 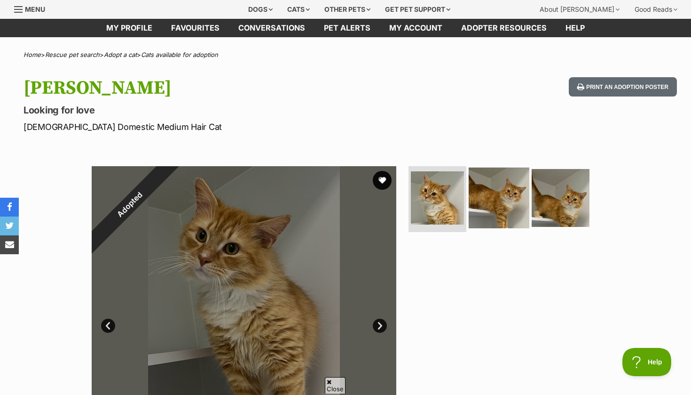 I want to click on a: Cats available for adoption, so click(x=180, y=55).